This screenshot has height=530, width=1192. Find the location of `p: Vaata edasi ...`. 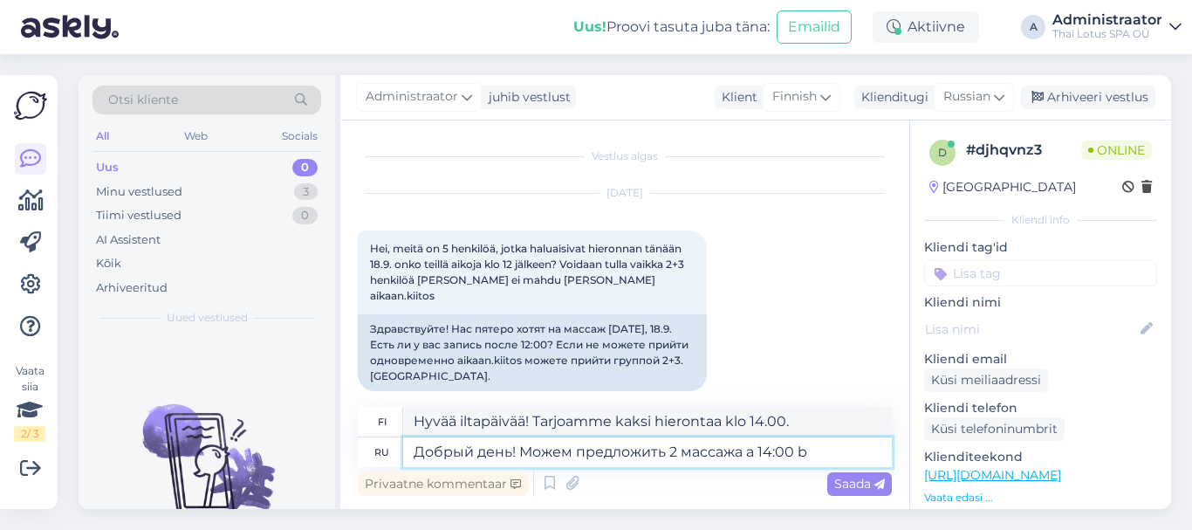

p: Vaata edasi ... is located at coordinates (1040, 497).